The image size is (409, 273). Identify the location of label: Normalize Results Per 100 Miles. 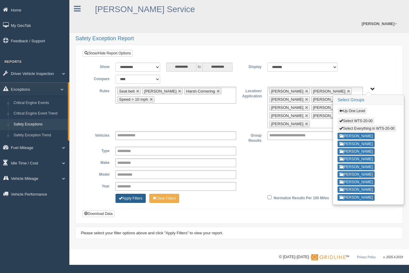
(301, 197).